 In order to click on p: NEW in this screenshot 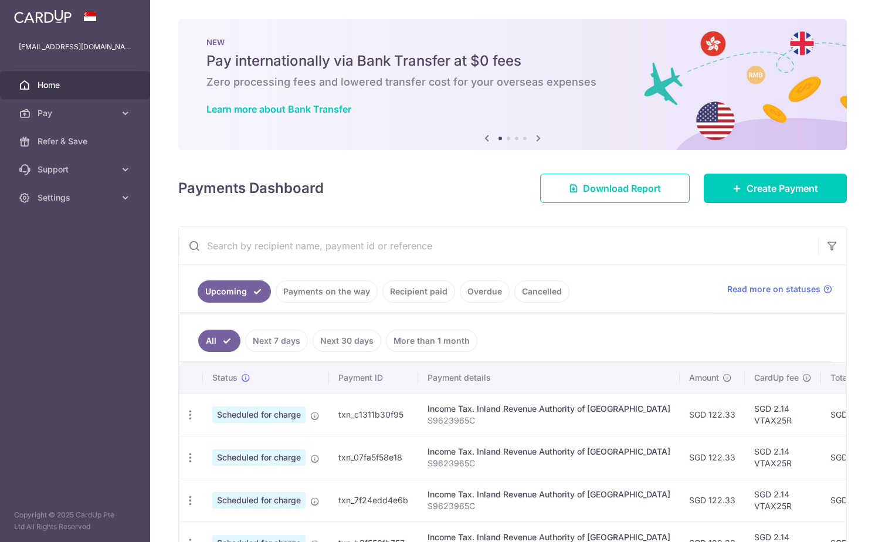, I will do `click(513, 42)`.